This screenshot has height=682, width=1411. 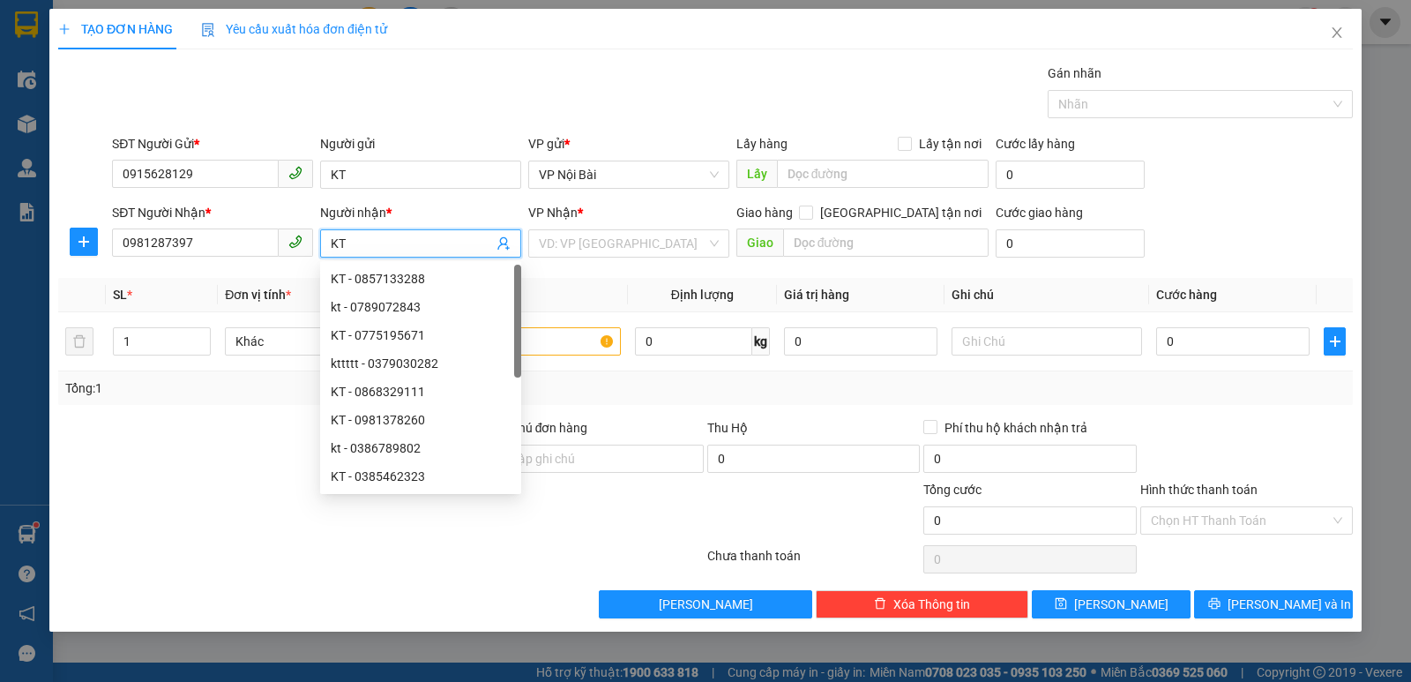 What do you see at coordinates (421, 279) in the screenshot?
I see `div: KT - 0857133288` at bounding box center [421, 279].